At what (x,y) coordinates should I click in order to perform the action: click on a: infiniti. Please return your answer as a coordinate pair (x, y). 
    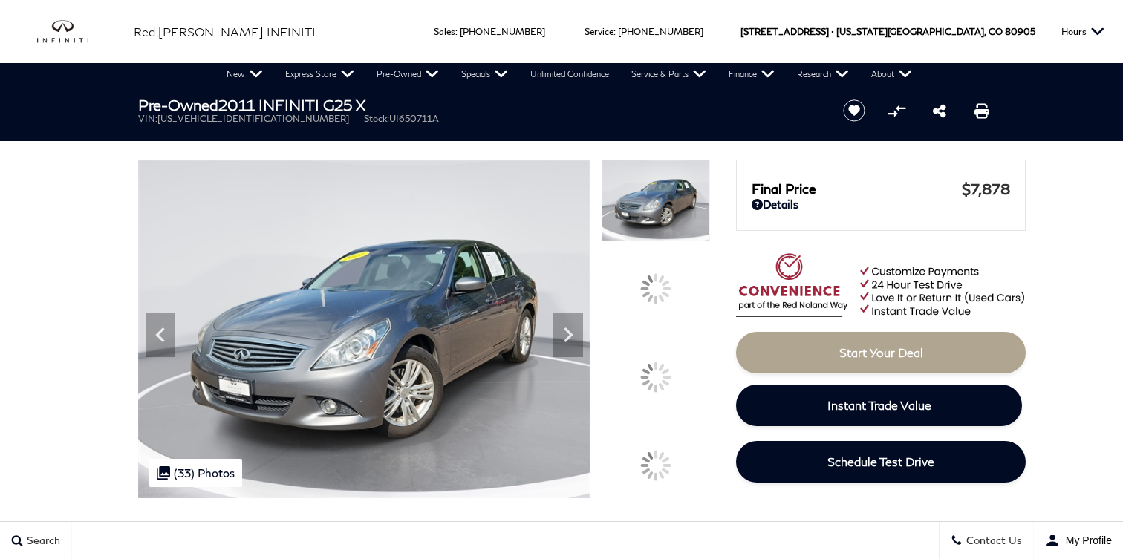
    Looking at the image, I should click on (74, 32).